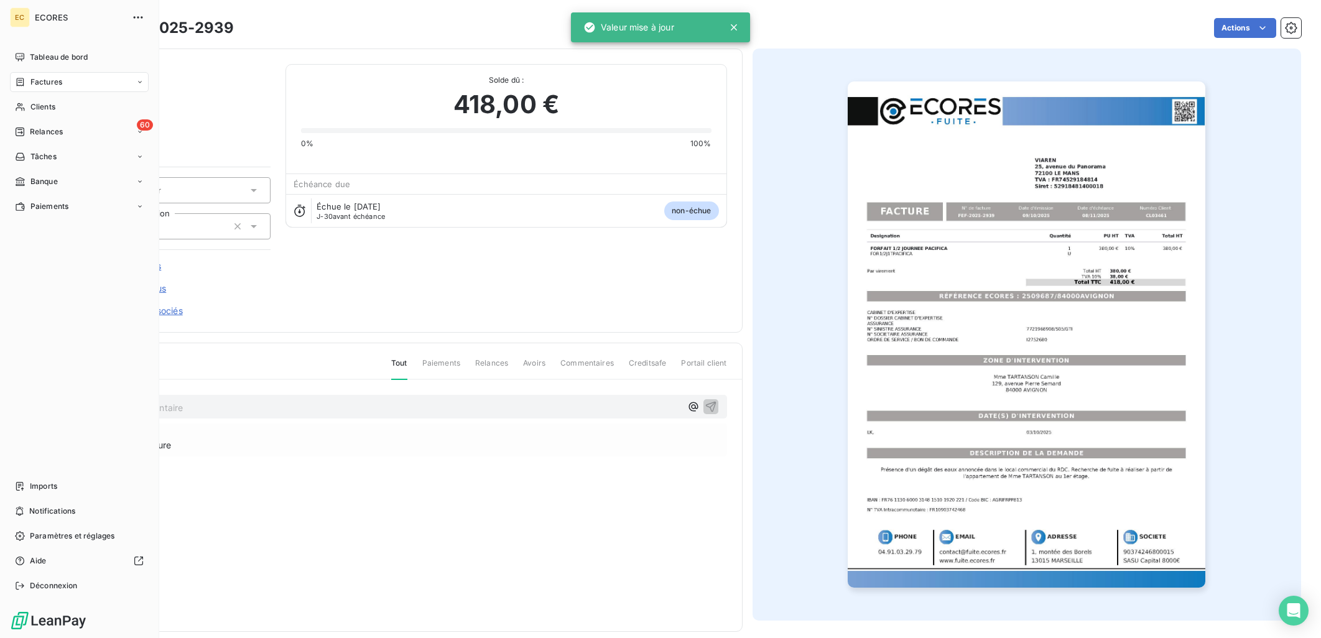  I want to click on span: Creditsafe, so click(647, 368).